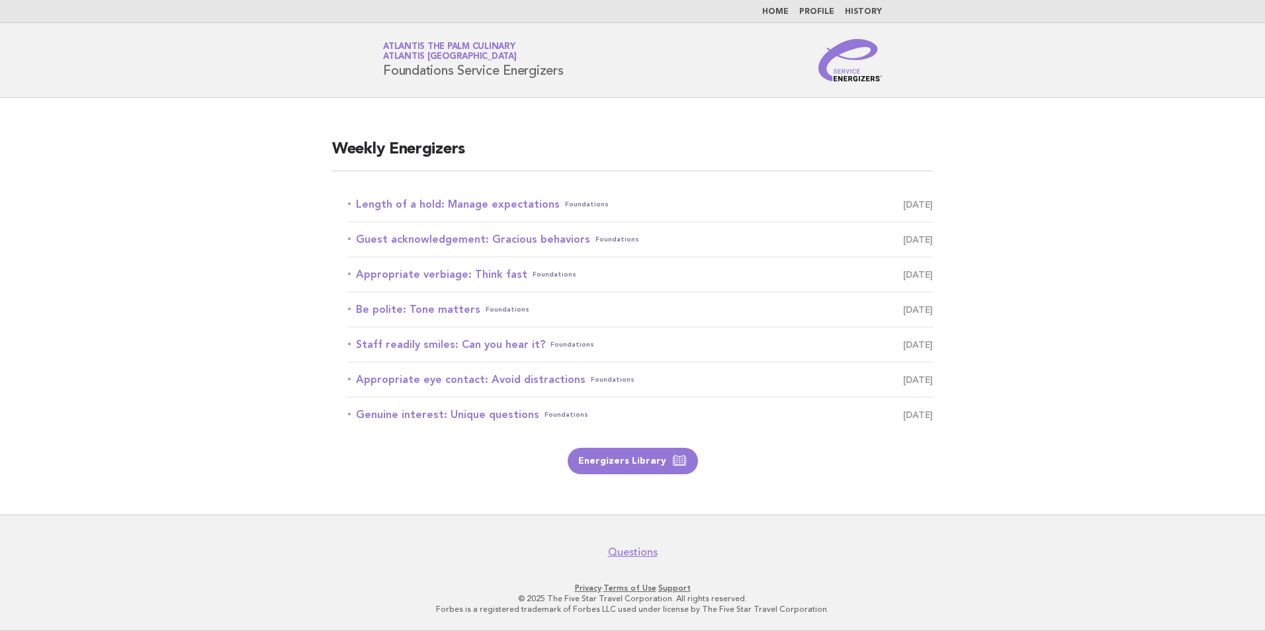  Describe the element at coordinates (850, 60) in the screenshot. I see `img: Service Energizers` at that location.